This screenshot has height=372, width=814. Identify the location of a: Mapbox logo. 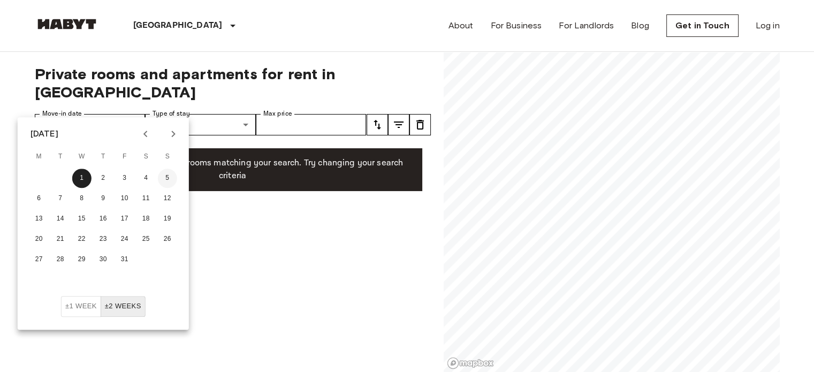
(470, 363).